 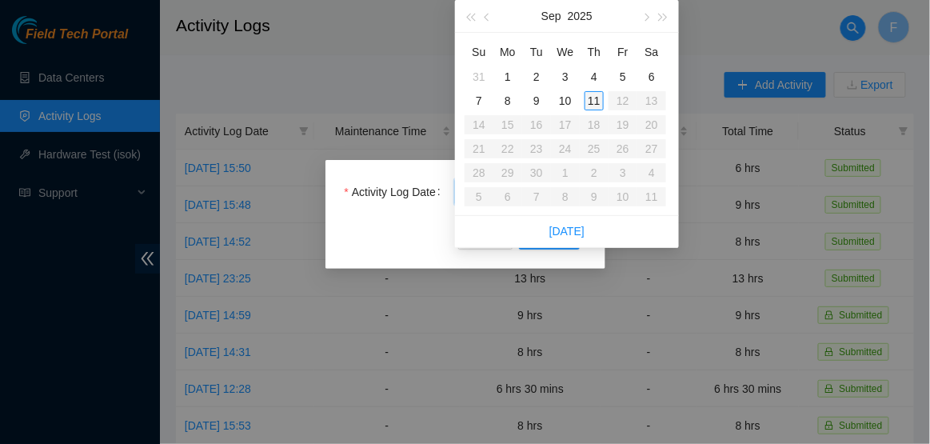 What do you see at coordinates (479, 77) in the screenshot?
I see `td: 2025-08-31` at bounding box center [479, 77].